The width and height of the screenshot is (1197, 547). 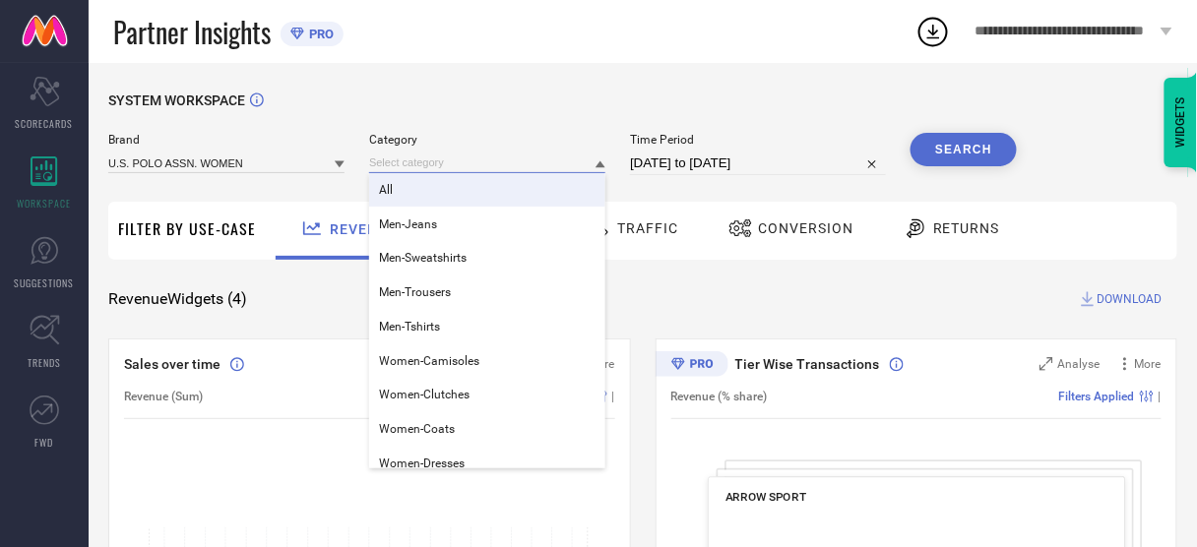 What do you see at coordinates (163, 397) in the screenshot?
I see `span: Revenue (Sum)` at bounding box center [163, 397].